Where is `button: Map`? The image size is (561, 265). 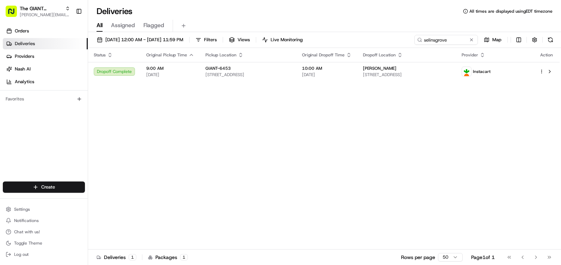
button: Map is located at coordinates (493, 40).